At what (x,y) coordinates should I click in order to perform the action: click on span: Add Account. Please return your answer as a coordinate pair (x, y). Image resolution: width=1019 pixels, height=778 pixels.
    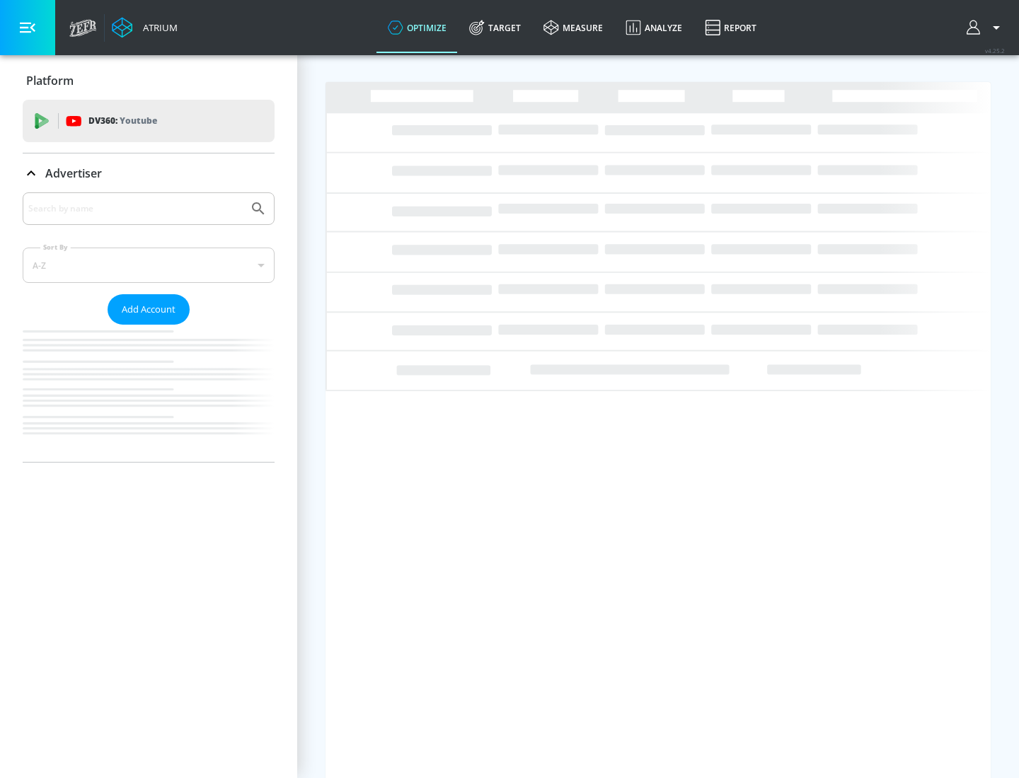
    Looking at the image, I should click on (149, 309).